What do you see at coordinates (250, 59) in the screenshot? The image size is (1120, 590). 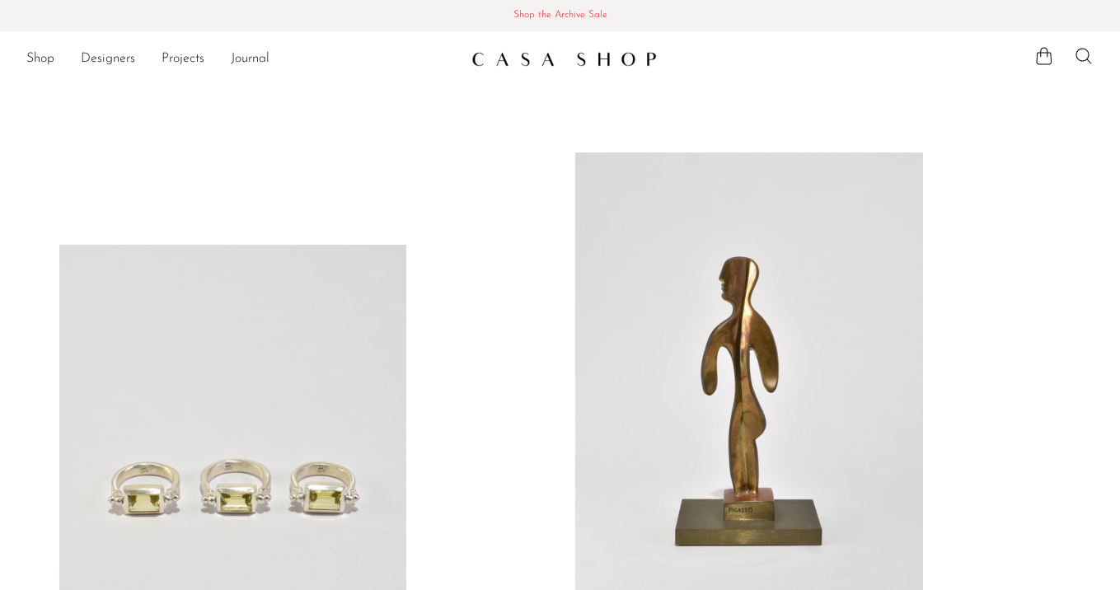 I see `a: Journal` at bounding box center [250, 59].